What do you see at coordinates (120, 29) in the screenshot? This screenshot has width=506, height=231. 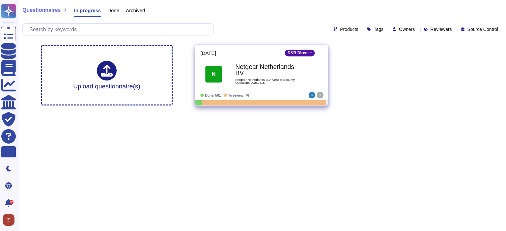 I see `input: Search by keywords` at bounding box center [120, 29].